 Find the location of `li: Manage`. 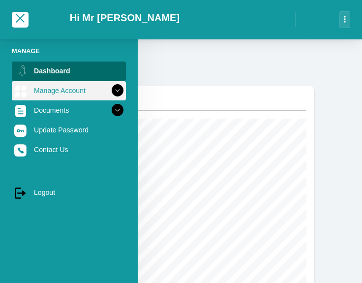

li: Manage is located at coordinates (69, 51).